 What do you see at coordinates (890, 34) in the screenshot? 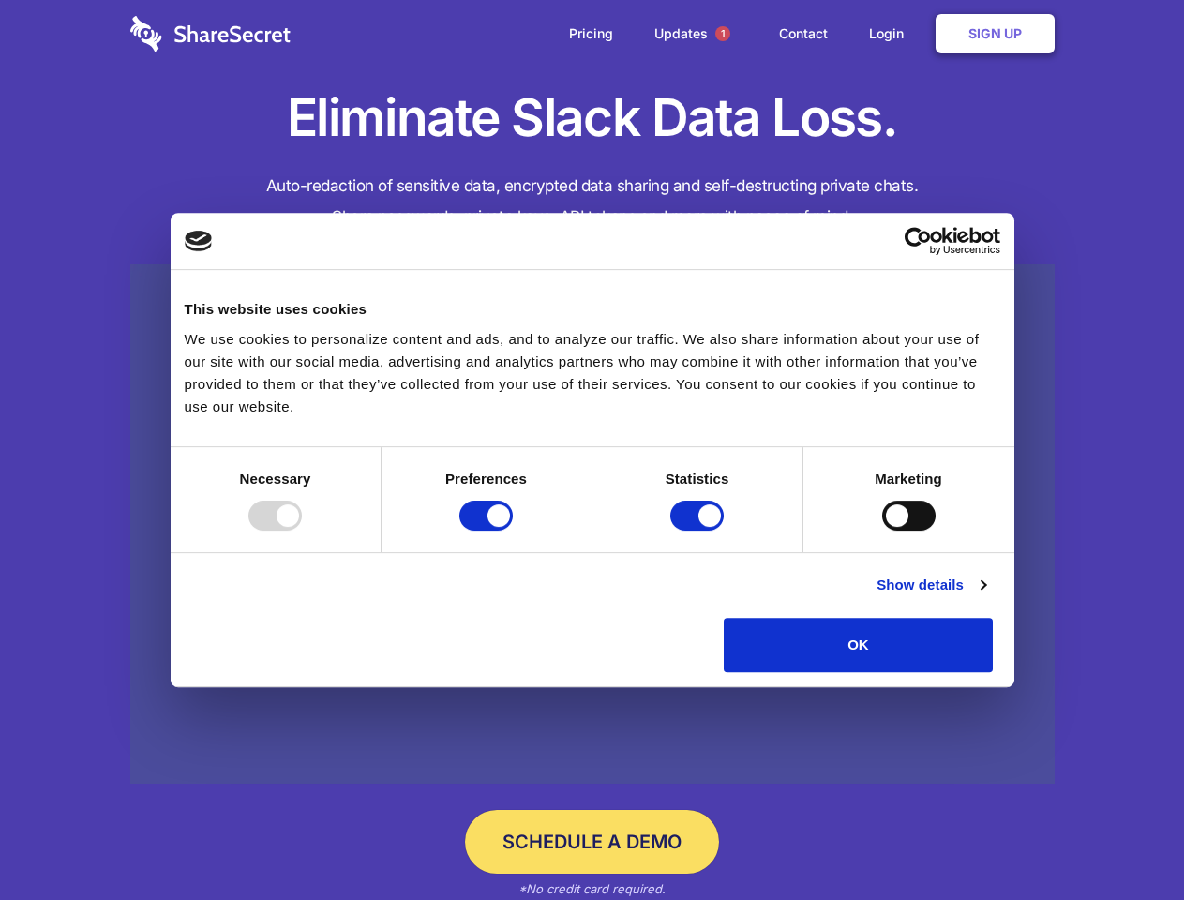
I see `a: Login` at bounding box center [890, 34].